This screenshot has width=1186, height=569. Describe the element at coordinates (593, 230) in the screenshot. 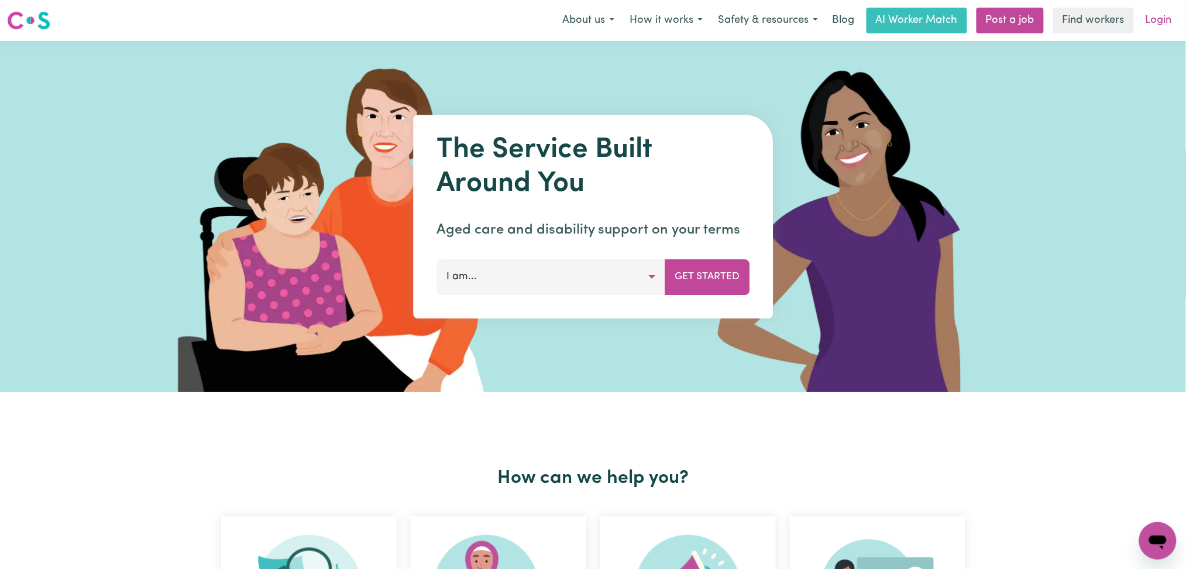

I see `p: Aged care and disability support on your terms` at that location.